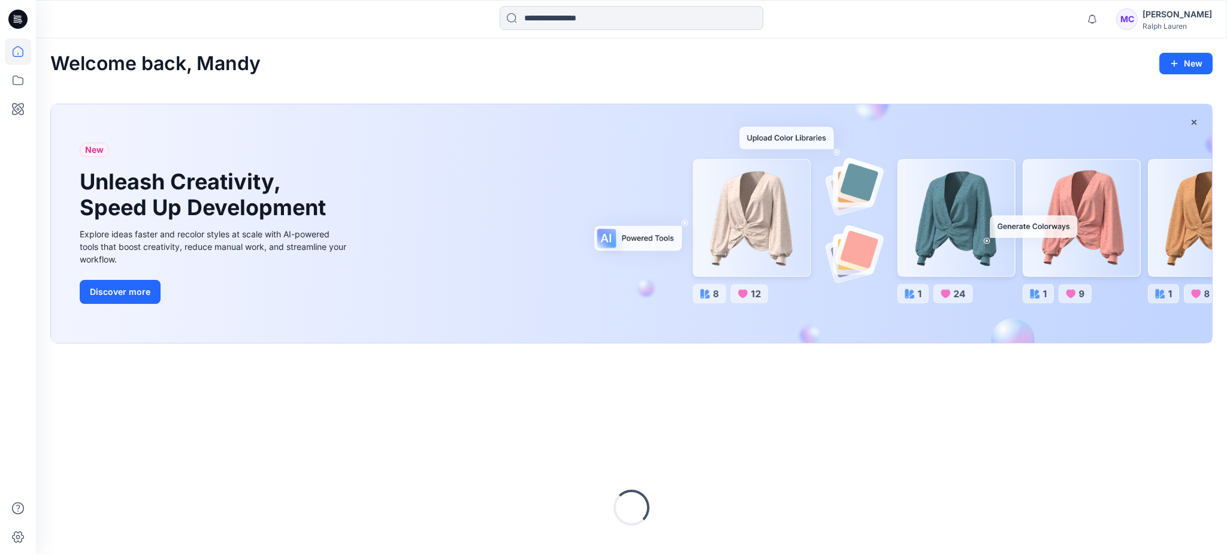 This screenshot has width=1227, height=555. I want to click on button: Discover more, so click(120, 292).